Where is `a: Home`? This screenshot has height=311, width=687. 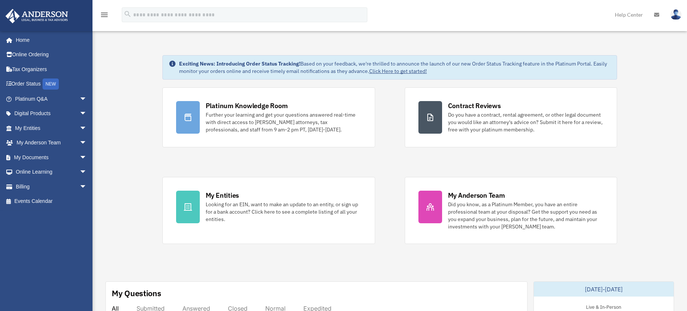
a: Home is located at coordinates (50, 40).